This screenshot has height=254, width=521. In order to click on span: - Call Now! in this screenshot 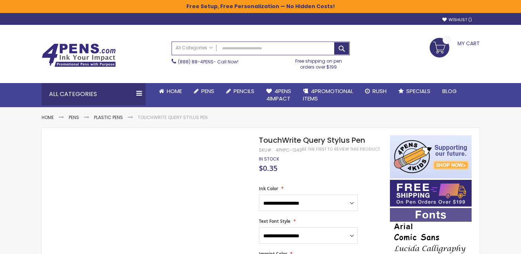, I will do `click(208, 62)`.